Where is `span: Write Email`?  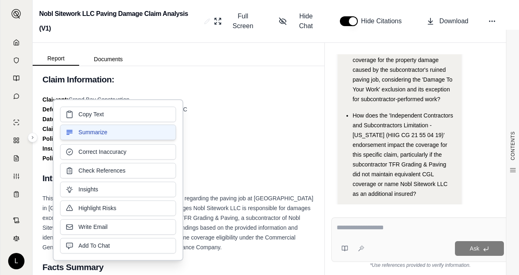 span: Write Email is located at coordinates (93, 227).